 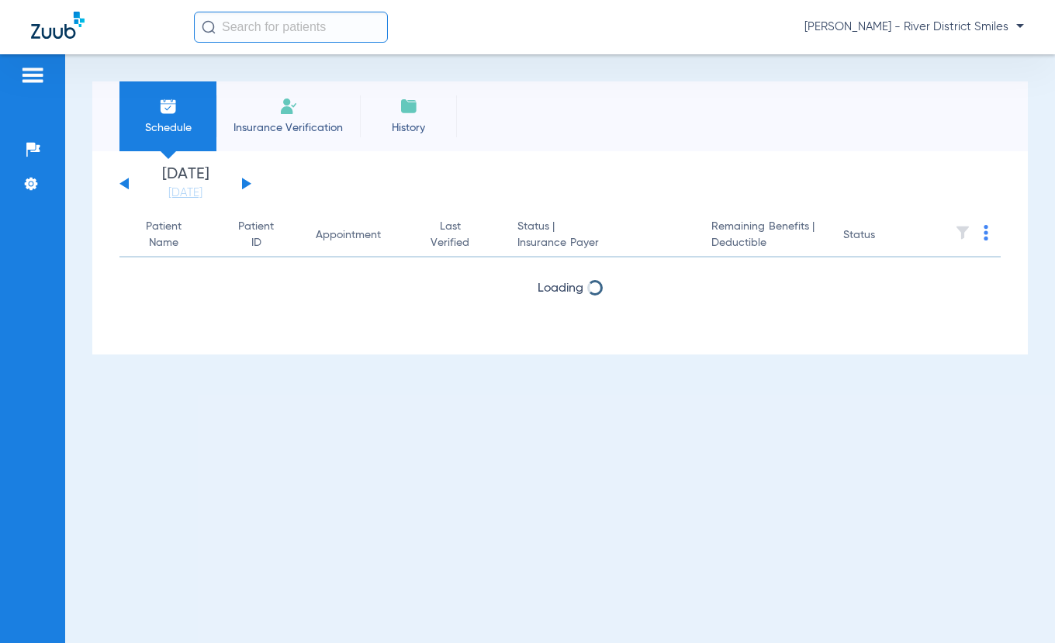 What do you see at coordinates (765, 236) in the screenshot?
I see `th: Remaining Benefits |` at bounding box center [765, 236].